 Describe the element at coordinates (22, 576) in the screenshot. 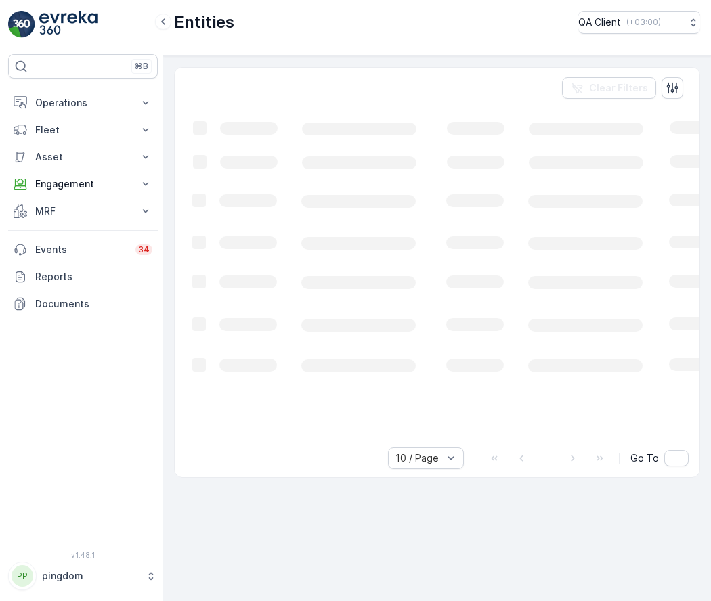

I see `div: PP` at that location.